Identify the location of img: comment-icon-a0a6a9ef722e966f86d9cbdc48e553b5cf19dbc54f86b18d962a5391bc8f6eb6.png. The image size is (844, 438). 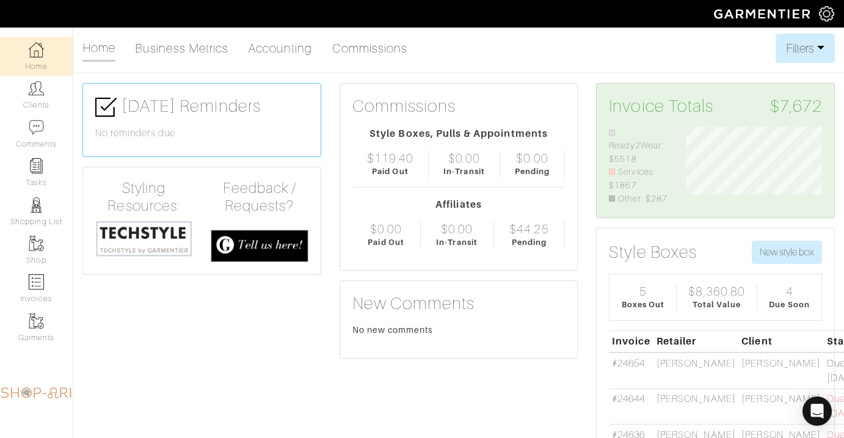
(36, 127).